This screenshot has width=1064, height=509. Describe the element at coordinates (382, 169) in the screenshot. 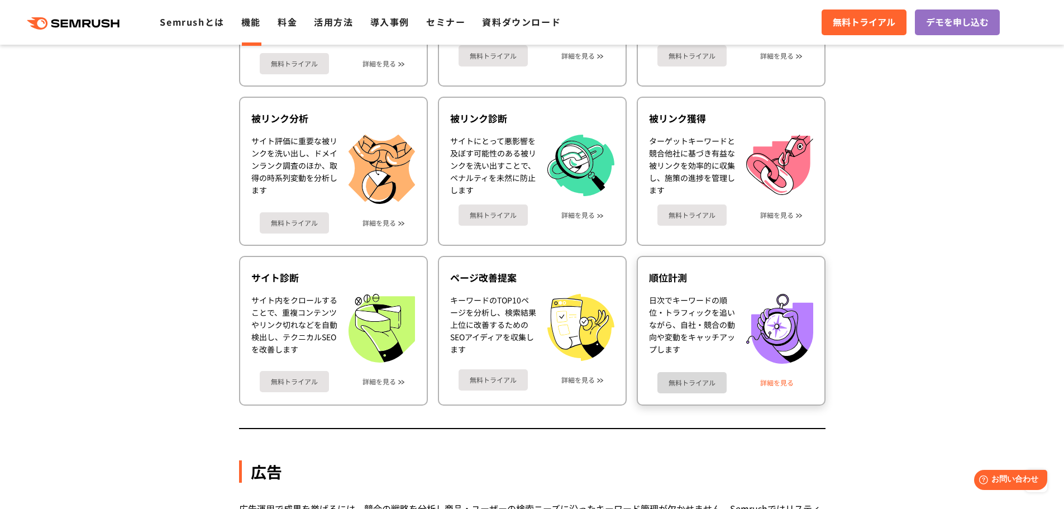

I see `img: 被リンク分析` at that location.